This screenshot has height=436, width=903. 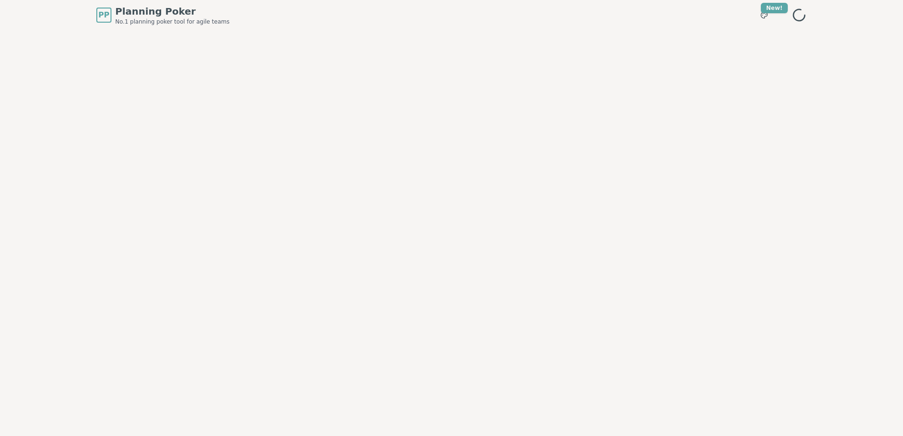 What do you see at coordinates (172, 11) in the screenshot?
I see `span: Planning Poker` at bounding box center [172, 11].